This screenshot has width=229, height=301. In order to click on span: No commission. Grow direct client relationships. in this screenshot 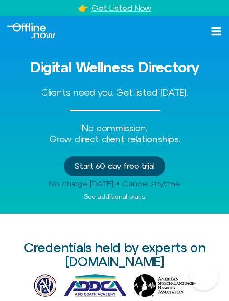, I will do `click(115, 133)`.